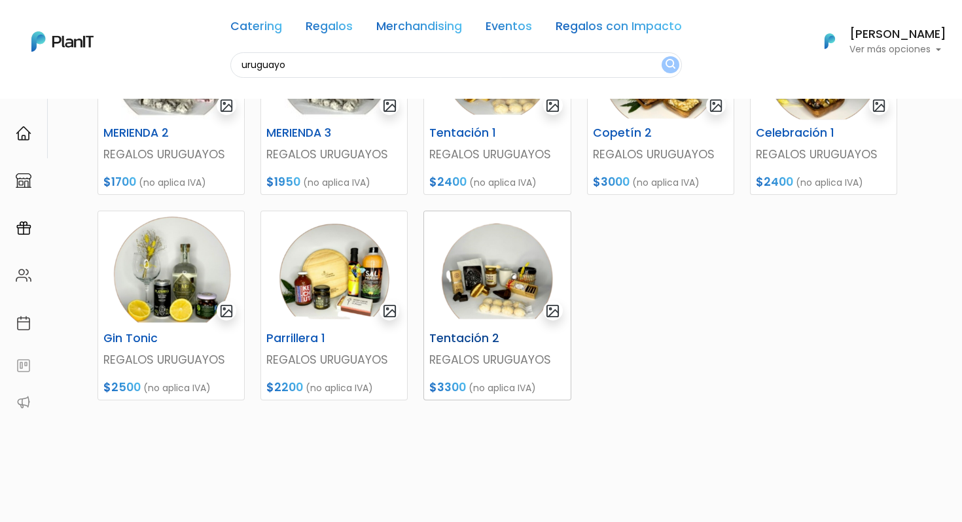  Describe the element at coordinates (171, 100) in the screenshot. I see `a: gallery-light MERIENDA 2 REGALOS URUGUAYOS $1700 (no aplica IVA)` at that location.